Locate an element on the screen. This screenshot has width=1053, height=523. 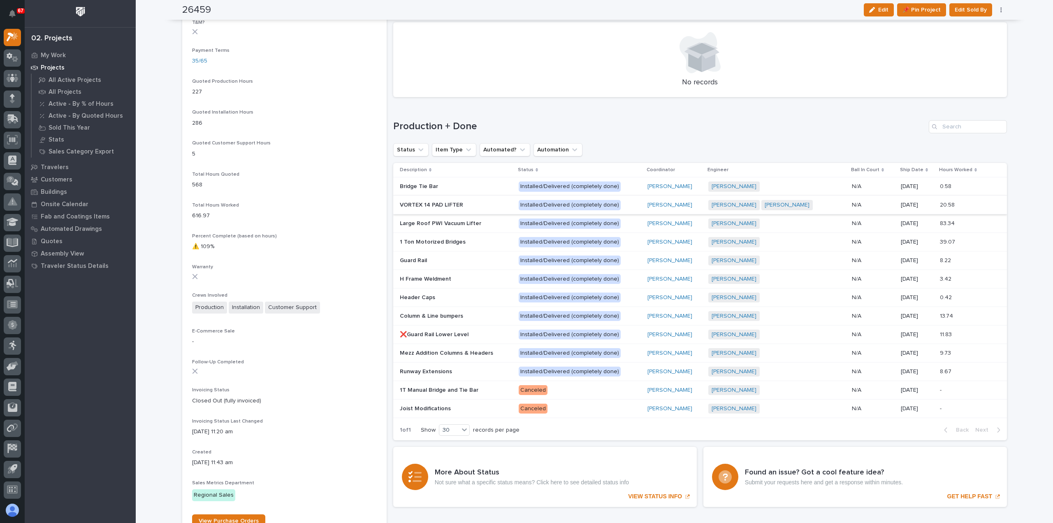
span: T&M? is located at coordinates (198, 23).